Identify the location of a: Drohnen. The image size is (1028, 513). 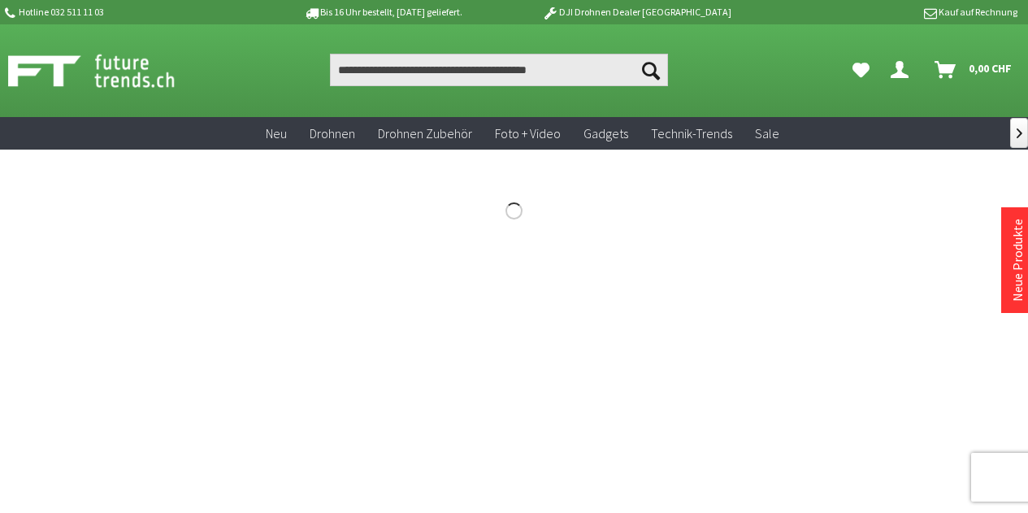
(332, 133).